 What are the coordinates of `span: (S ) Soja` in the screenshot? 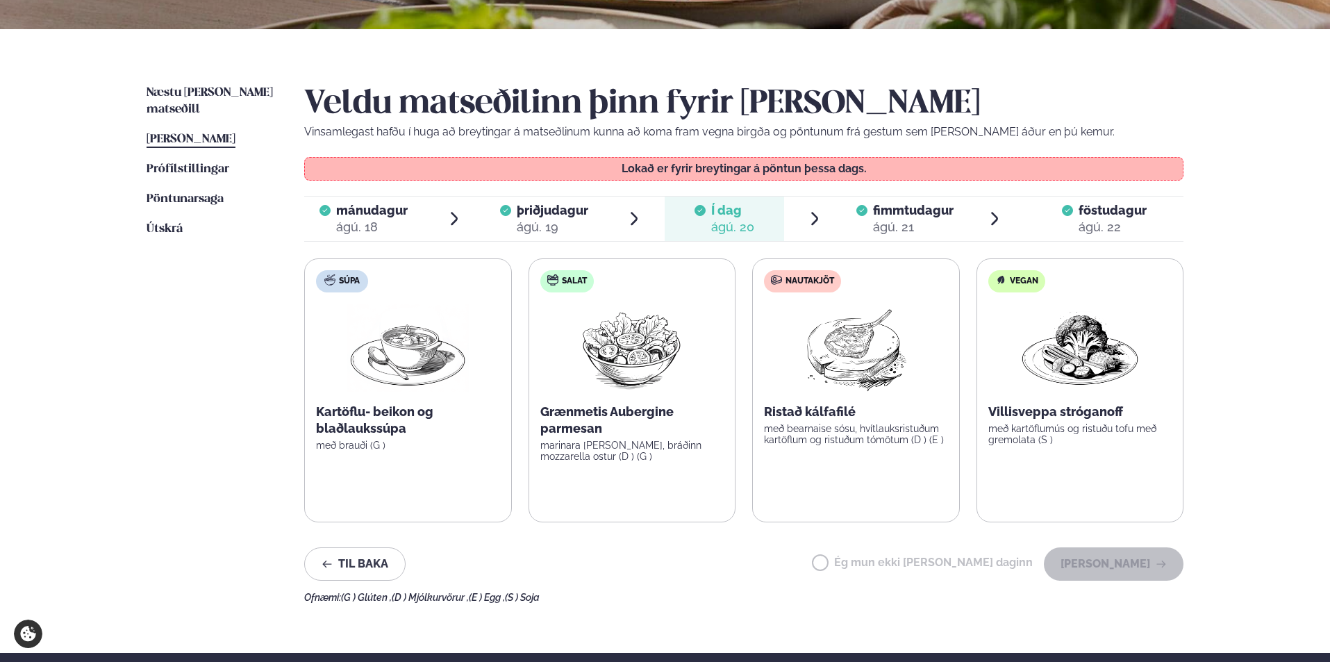 It's located at (522, 597).